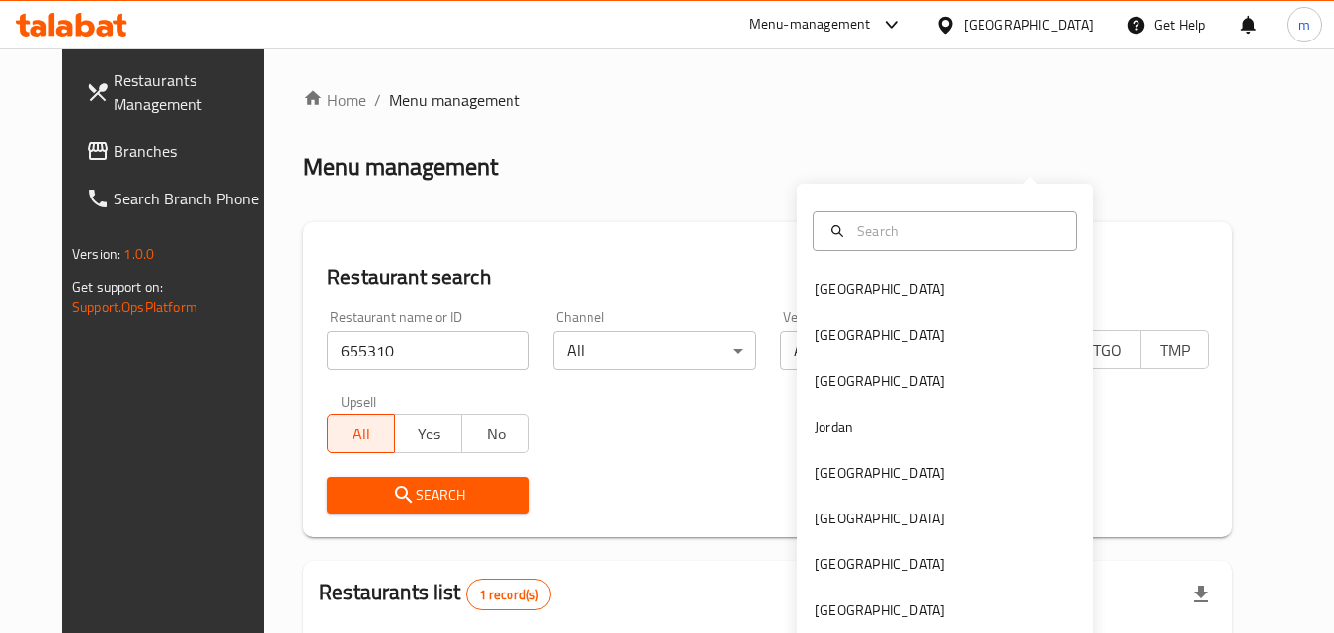 The width and height of the screenshot is (1334, 633). What do you see at coordinates (400, 167) in the screenshot?
I see `h2: Menu management` at bounding box center [400, 167].